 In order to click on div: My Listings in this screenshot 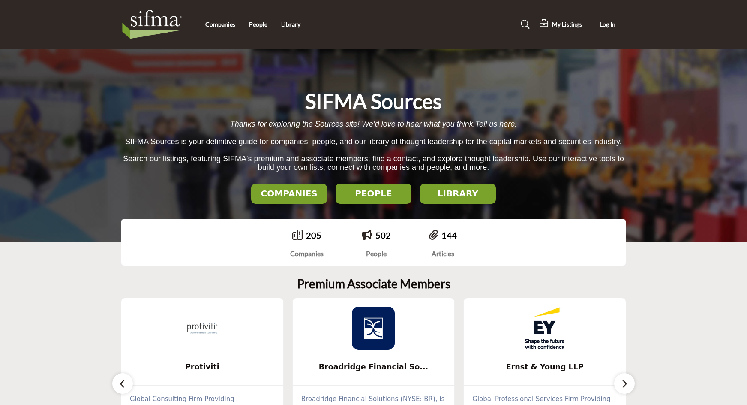, I will do `click(561, 24)`.